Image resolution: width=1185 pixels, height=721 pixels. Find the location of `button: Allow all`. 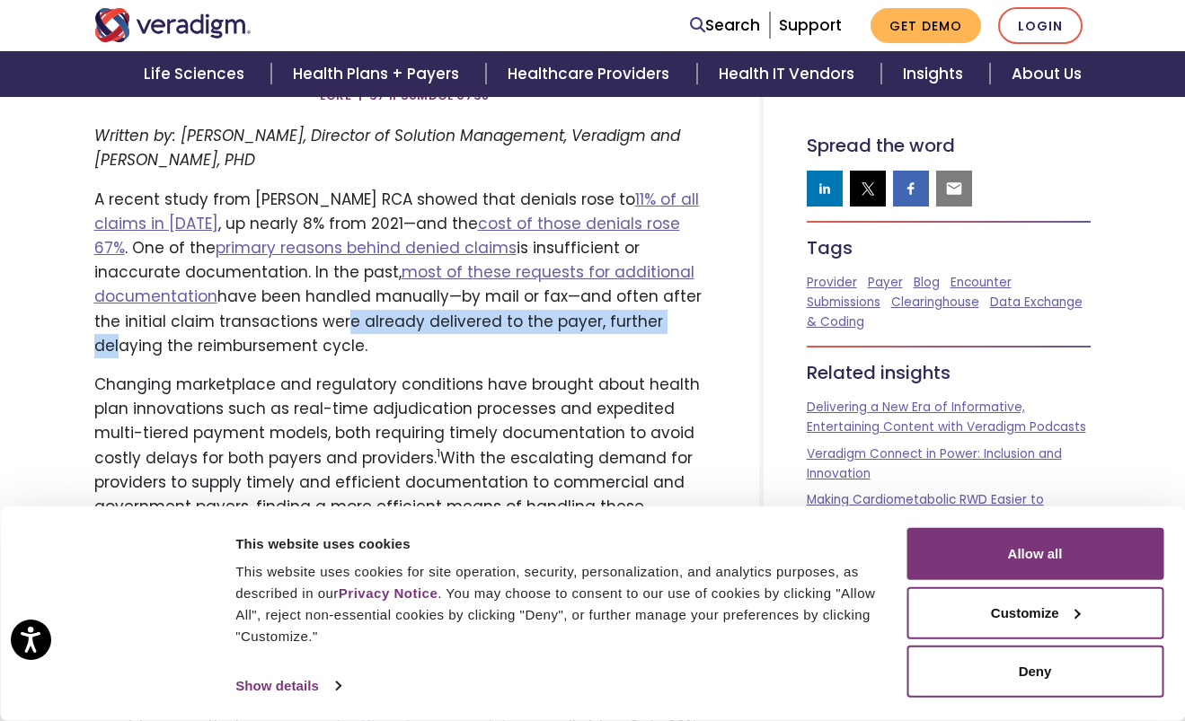

button: Allow all is located at coordinates (1035, 554).